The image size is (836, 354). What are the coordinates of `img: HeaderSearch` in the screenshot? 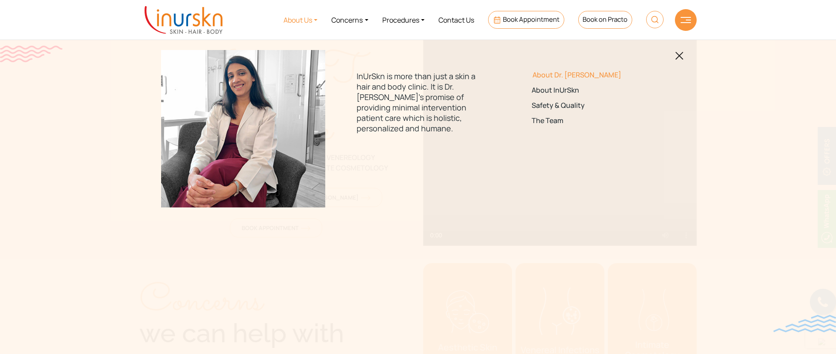 It's located at (655, 20).